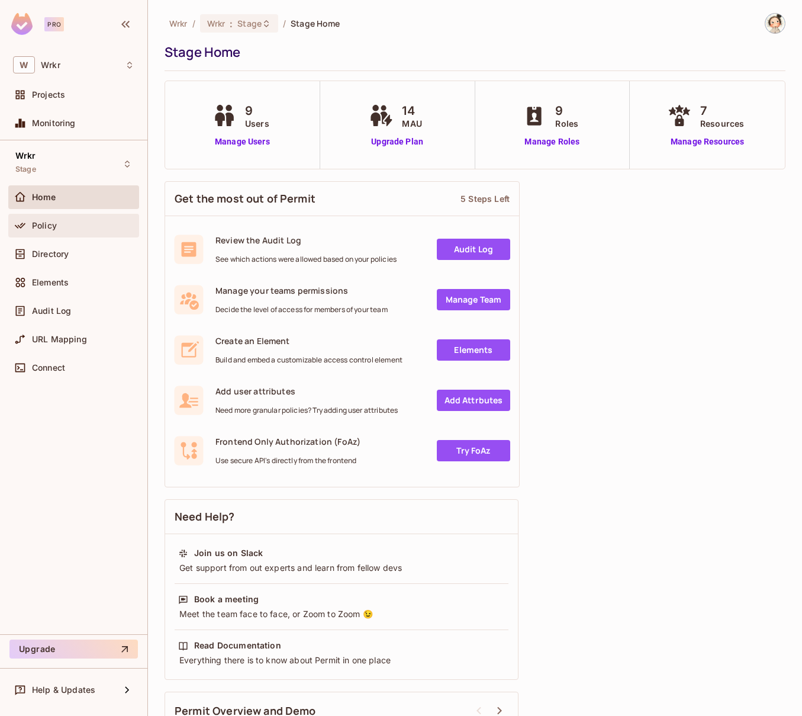 The height and width of the screenshot is (716, 802). What do you see at coordinates (315, 23) in the screenshot?
I see `span: Stage Home` at bounding box center [315, 23].